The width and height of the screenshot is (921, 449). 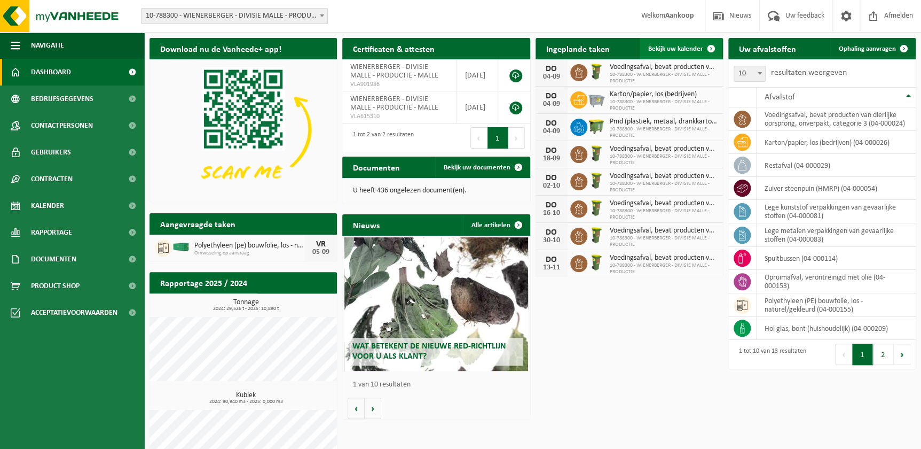 I want to click on td: zuiver steenpuin (HMRP) (04-000054), so click(x=837, y=188).